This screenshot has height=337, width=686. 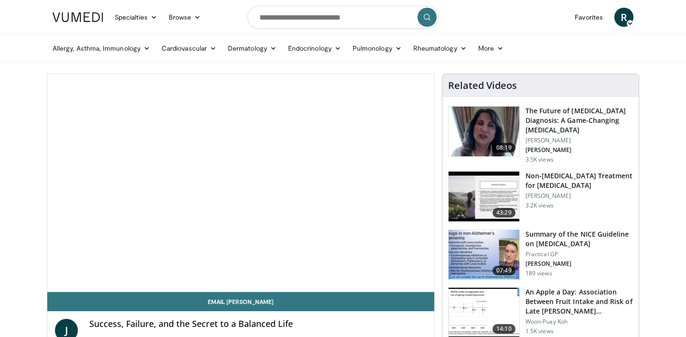 I want to click on img: VuMedi Logo, so click(x=78, y=17).